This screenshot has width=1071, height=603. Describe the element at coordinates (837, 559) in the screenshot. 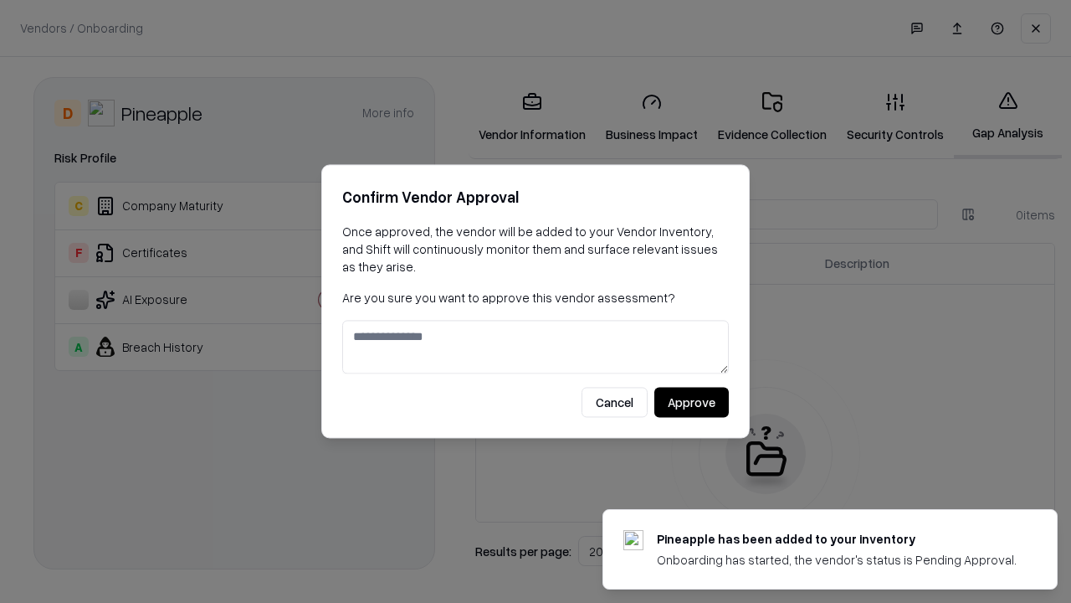

I see `div: Onboarding has started, the vendor's status is Pending Approval.` at that location.